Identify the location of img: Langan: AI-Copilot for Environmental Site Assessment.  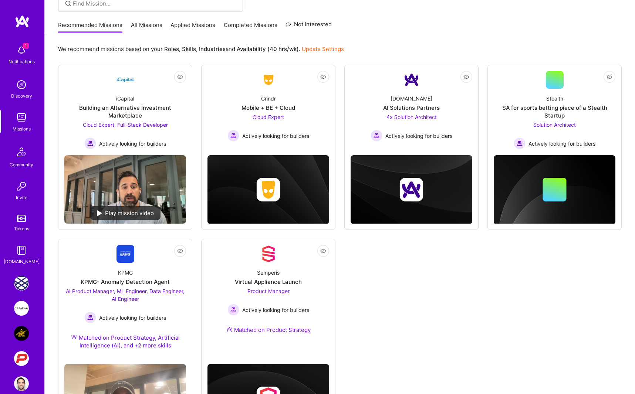
(21, 308).